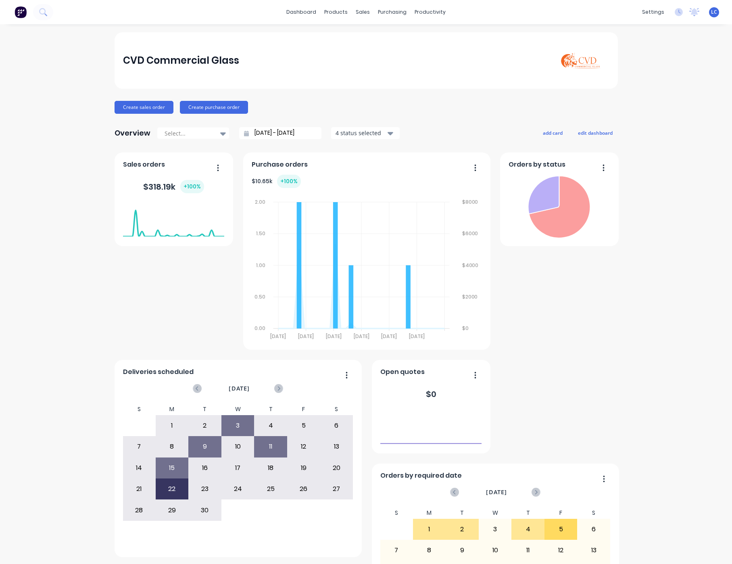 This screenshot has width=732, height=564. I want to click on div: 14, so click(139, 468).